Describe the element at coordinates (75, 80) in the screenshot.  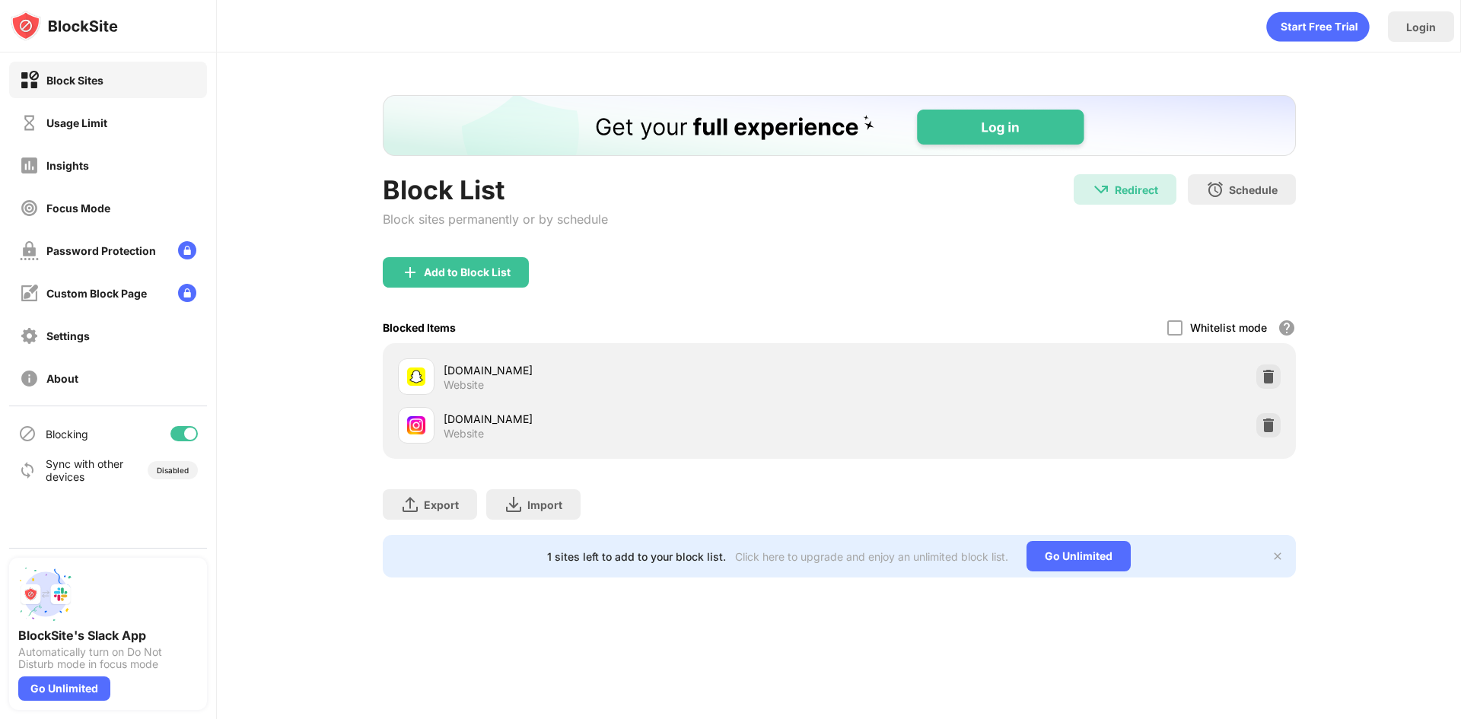
I see `div: Block Sites` at that location.